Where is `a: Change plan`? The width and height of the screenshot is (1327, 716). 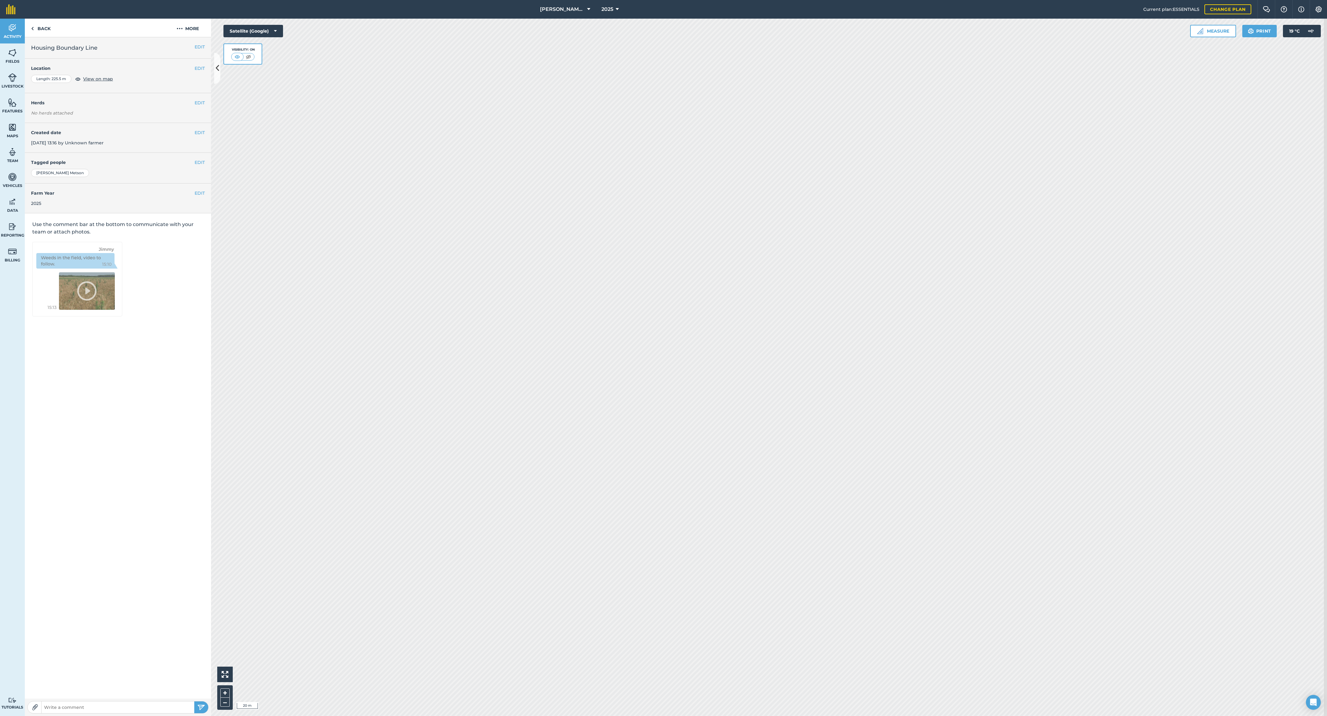
a: Change plan is located at coordinates (1228, 9).